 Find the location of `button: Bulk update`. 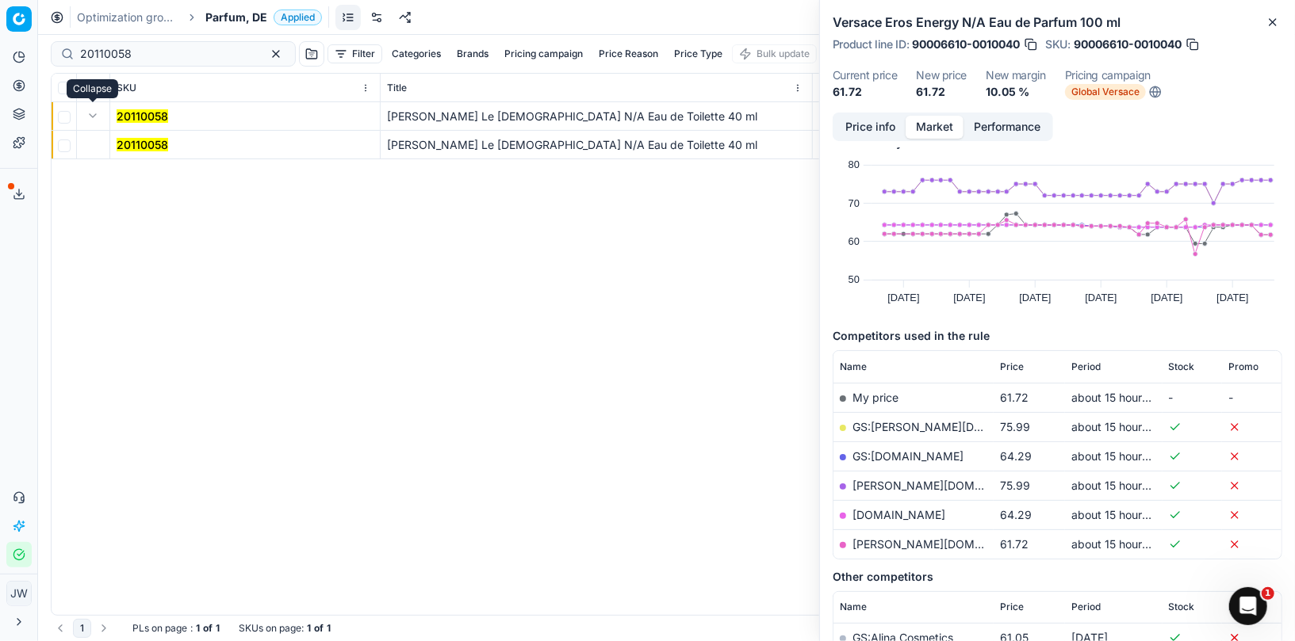

button: Bulk update is located at coordinates (774, 54).